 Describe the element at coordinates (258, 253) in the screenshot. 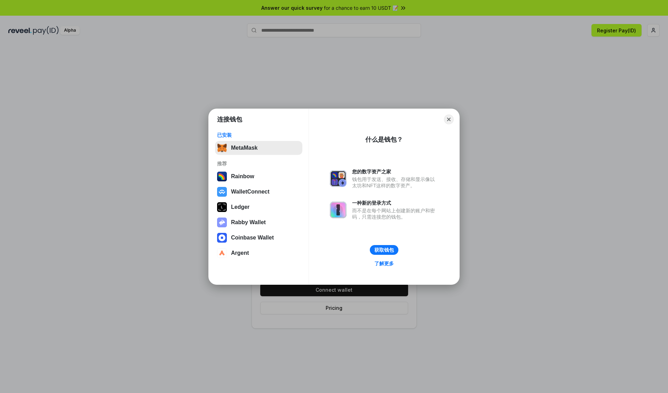

I see `button: Argent` at that location.